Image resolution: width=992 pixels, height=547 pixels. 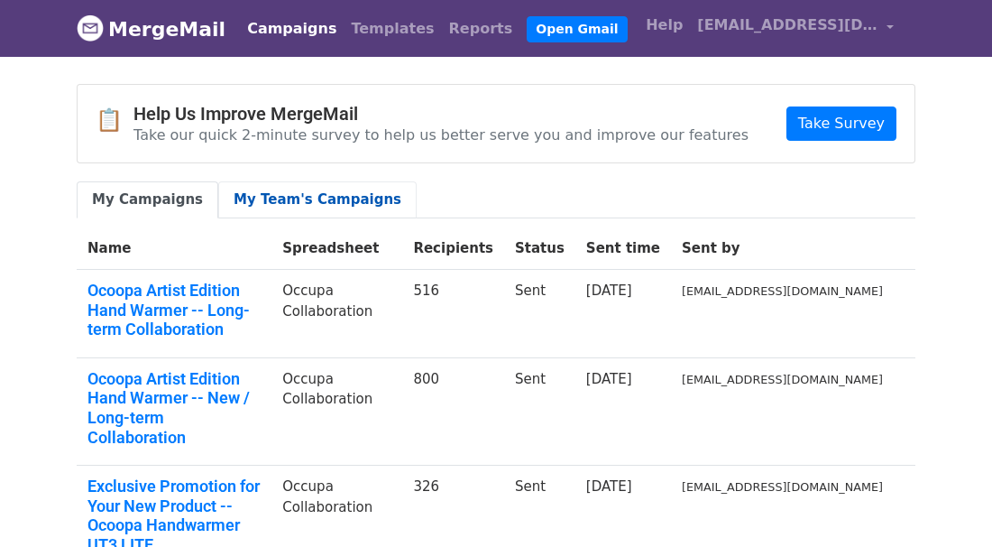 What do you see at coordinates (441, 114) in the screenshot?
I see `h4: Help Us Improve MergeMail` at bounding box center [441, 114].